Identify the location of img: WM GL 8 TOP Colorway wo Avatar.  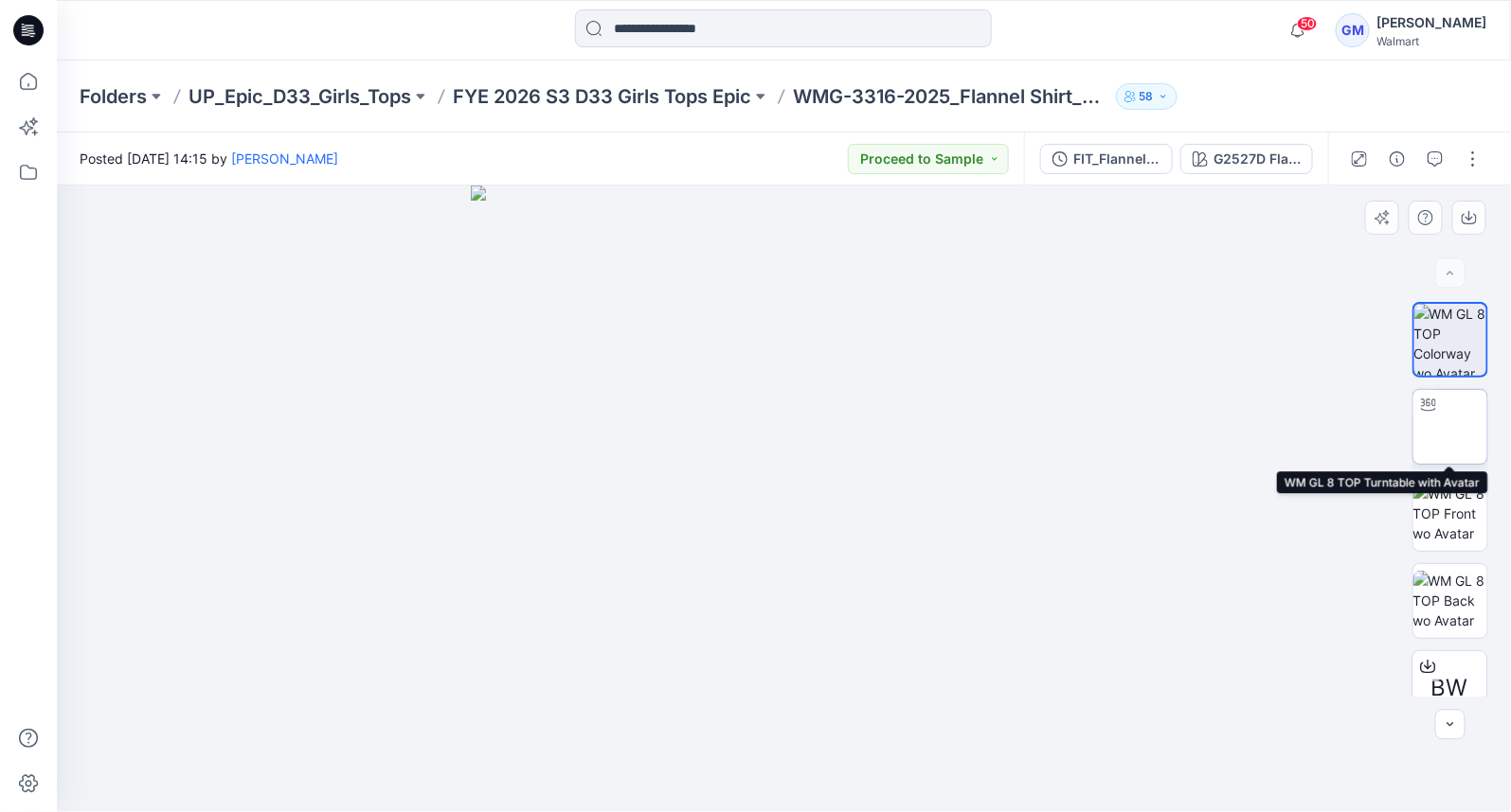
(1450, 339).